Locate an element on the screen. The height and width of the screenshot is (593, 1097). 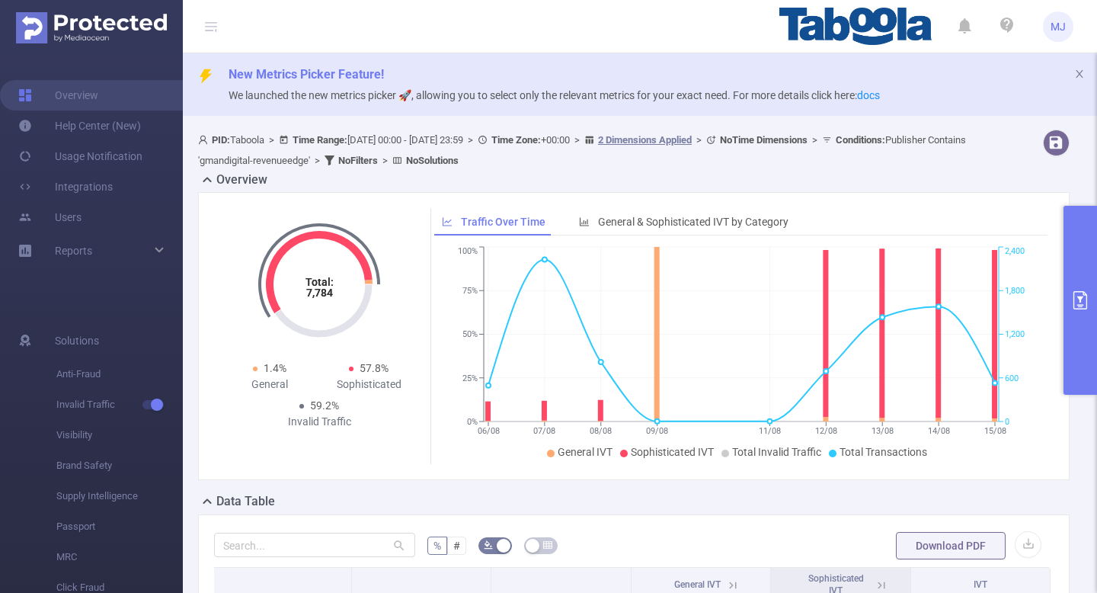
tspan: 50% is located at coordinates (470, 334).